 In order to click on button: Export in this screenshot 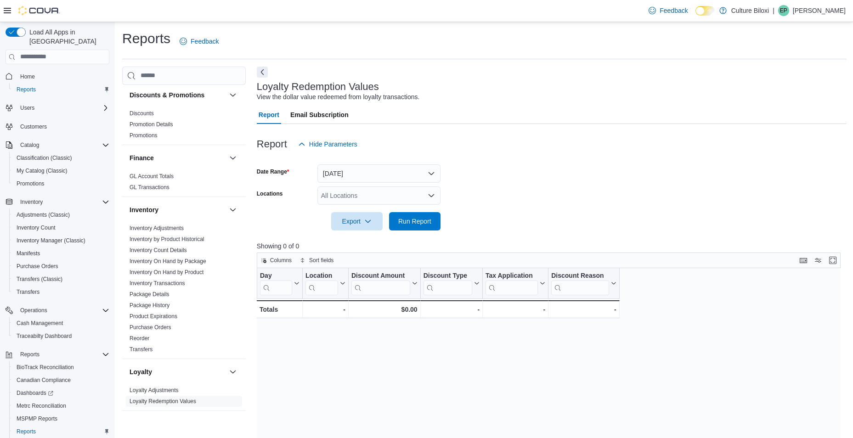, I will do `click(357, 221)`.